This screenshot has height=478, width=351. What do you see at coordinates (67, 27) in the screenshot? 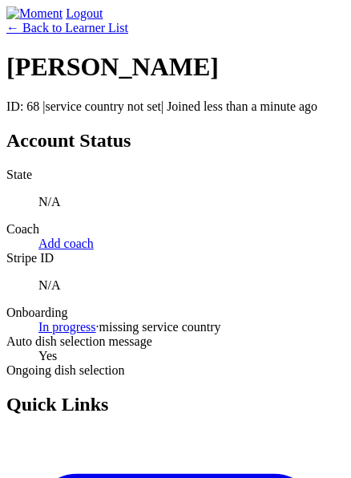
I see `a: ← Back to Learner List` at bounding box center [67, 27].